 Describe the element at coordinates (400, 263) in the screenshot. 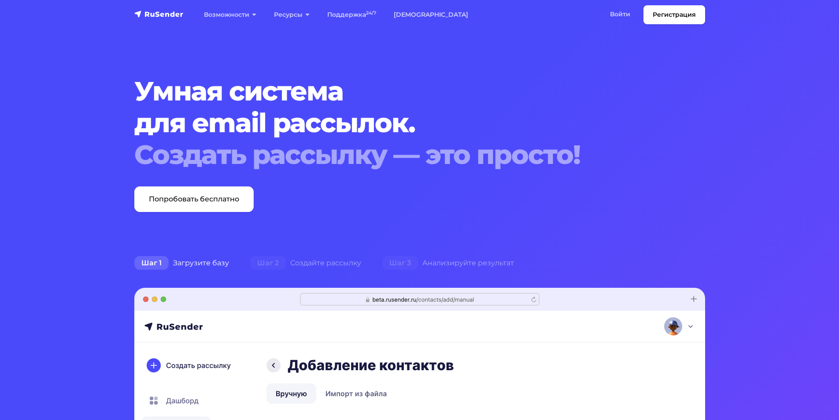

I see `span: Шаг 3` at that location.